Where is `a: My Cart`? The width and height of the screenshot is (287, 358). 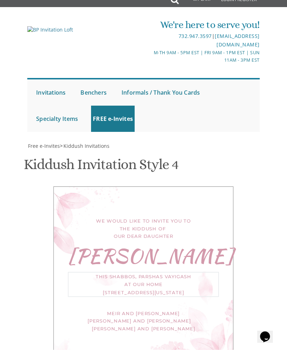 a: My Cart is located at coordinates (197, 8).